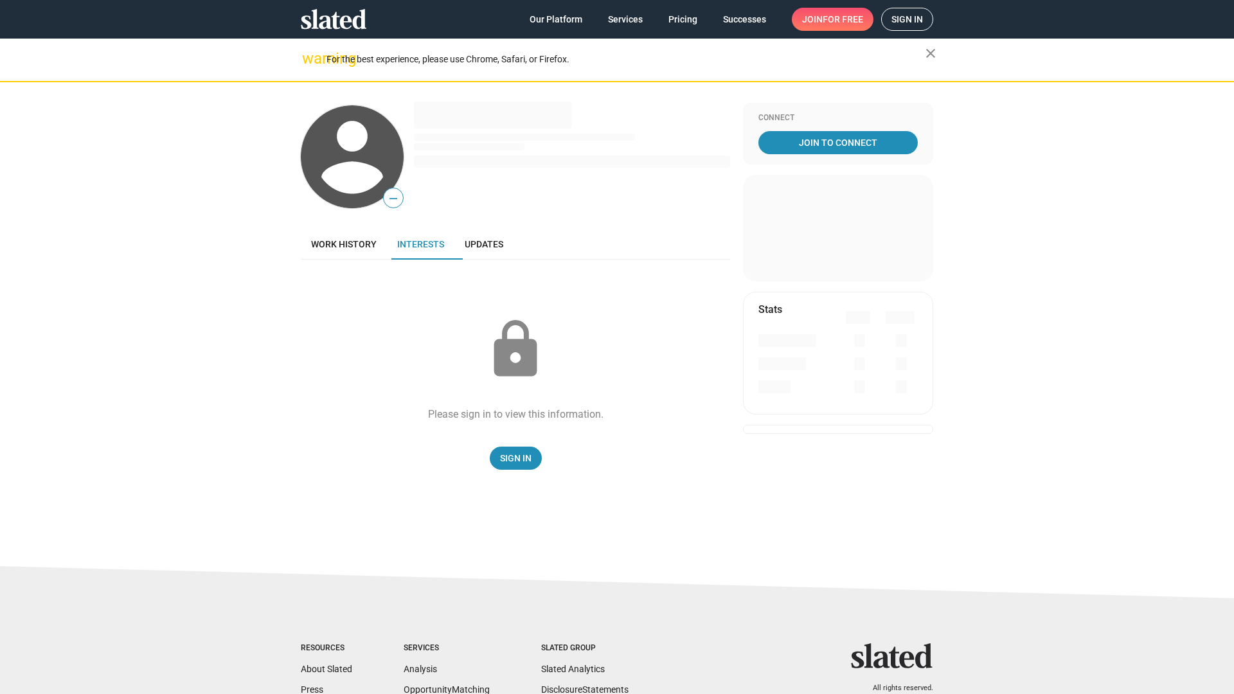 The height and width of the screenshot is (694, 1234). What do you see at coordinates (515, 414) in the screenshot?
I see `div: Please sign in to view this information.` at bounding box center [515, 414].